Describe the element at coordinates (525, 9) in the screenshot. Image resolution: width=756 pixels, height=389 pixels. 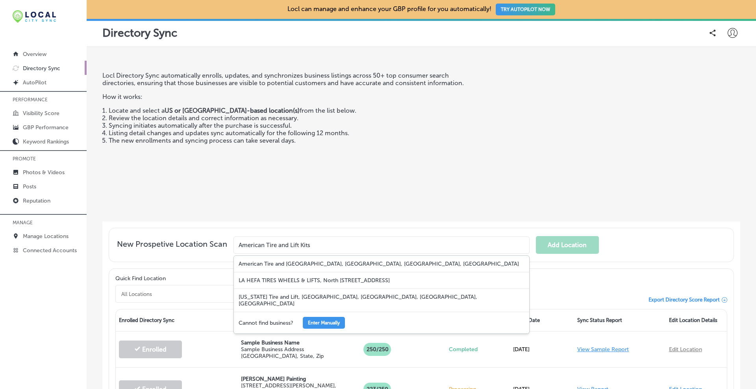
I see `button: TRY AUTOPILOT NOW` at that location.